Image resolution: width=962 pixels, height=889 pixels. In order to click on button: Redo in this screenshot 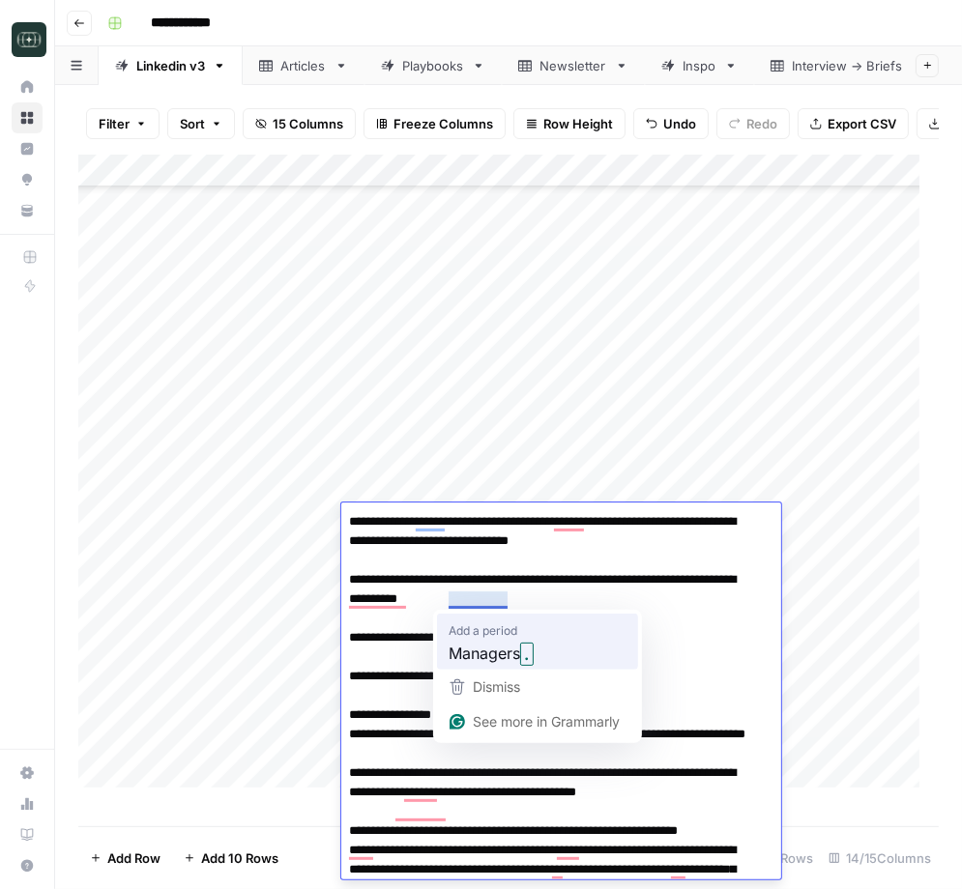, I will do `click(753, 124)`.